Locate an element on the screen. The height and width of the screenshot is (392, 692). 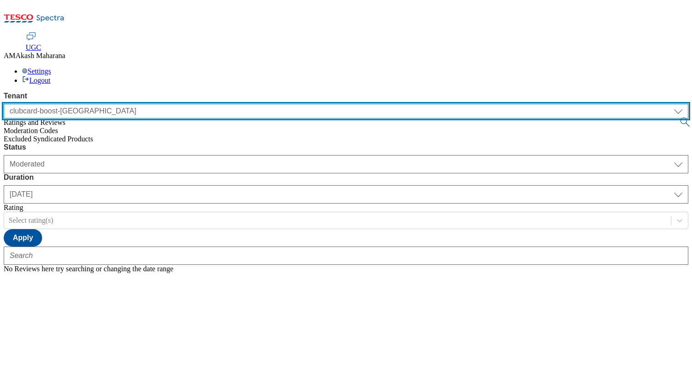
a: Settings is located at coordinates (37, 71).